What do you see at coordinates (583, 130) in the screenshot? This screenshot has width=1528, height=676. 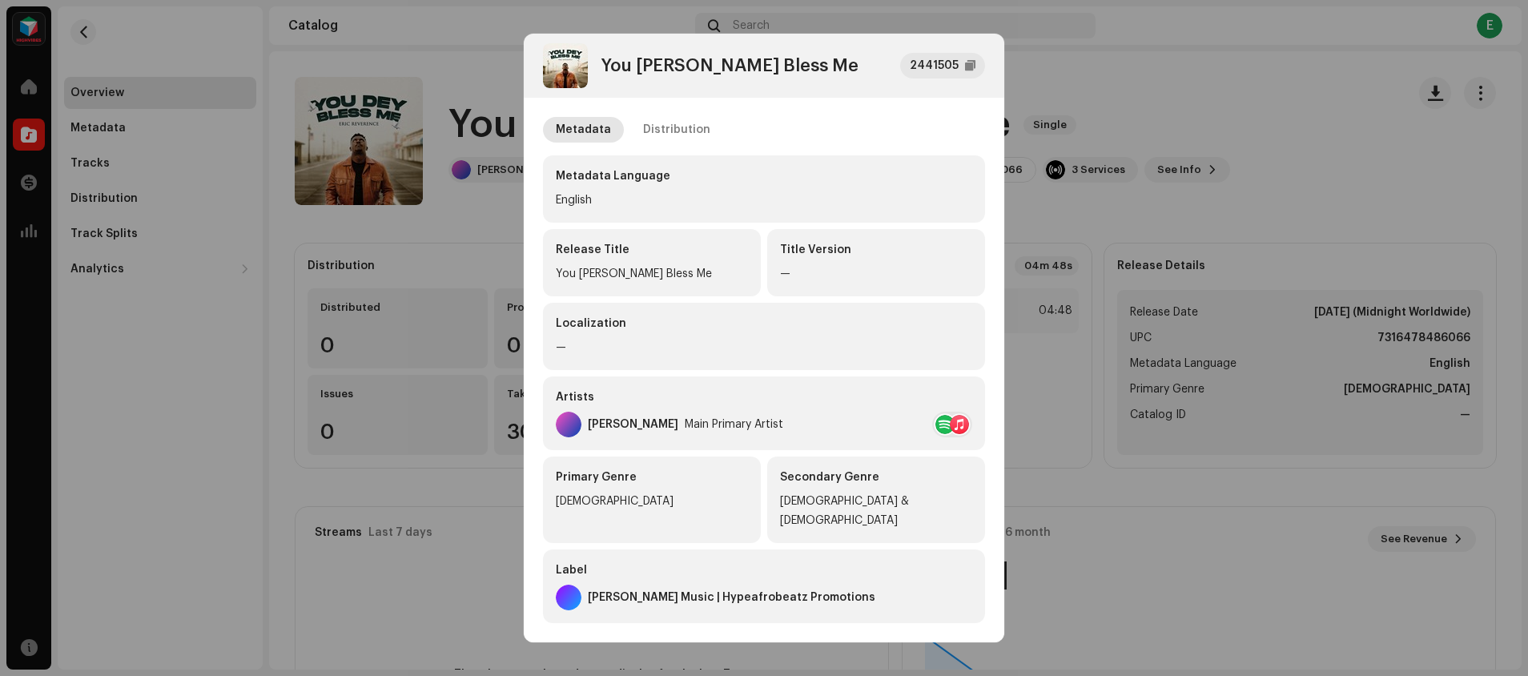 I see `div: Metadata` at bounding box center [583, 130].